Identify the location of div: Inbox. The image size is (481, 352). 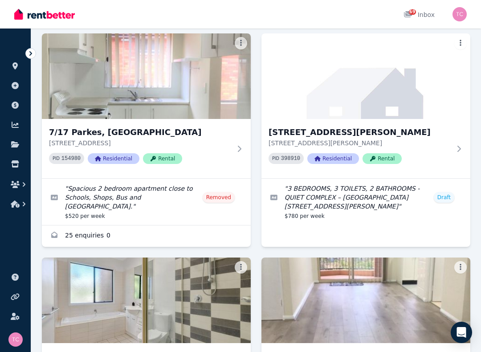
(419, 15).